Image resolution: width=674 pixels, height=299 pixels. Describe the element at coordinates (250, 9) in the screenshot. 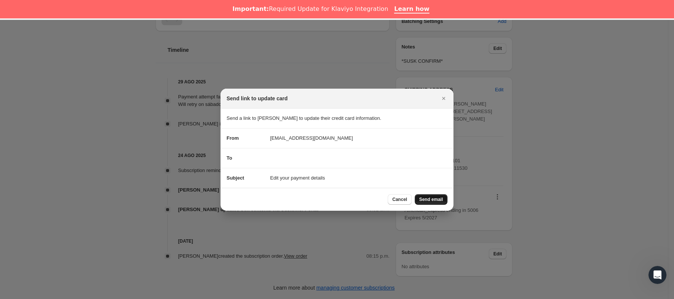

I see `b: Important:` at that location.